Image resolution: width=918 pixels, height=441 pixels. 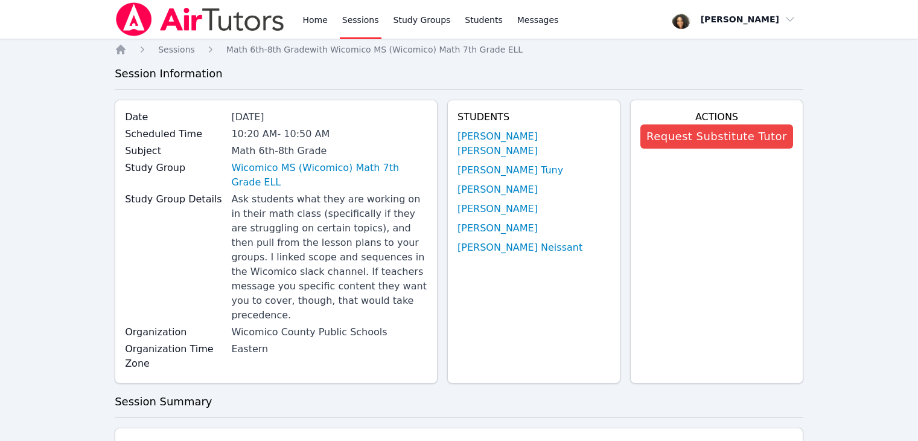 What do you see at coordinates (716, 136) in the screenshot?
I see `button: Request Substitute Tutor` at bounding box center [716, 136].